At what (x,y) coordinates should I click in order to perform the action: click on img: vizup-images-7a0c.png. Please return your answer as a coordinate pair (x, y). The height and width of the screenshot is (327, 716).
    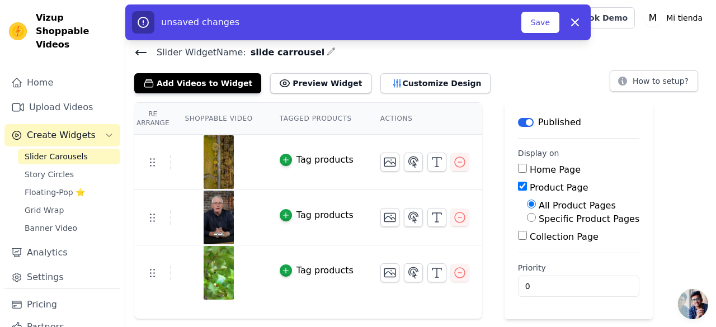
    Looking at the image, I should click on (219, 162).